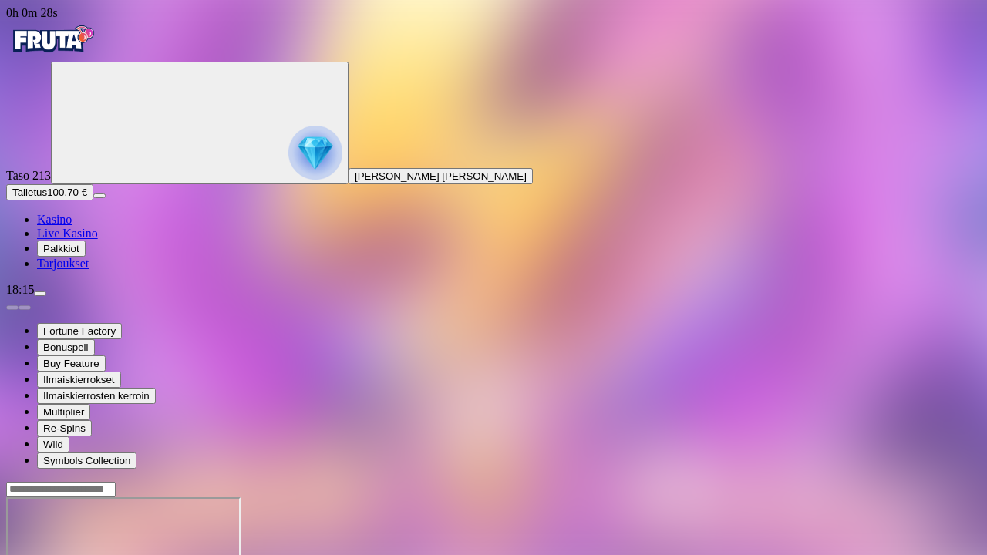  I want to click on button: prev slide, so click(12, 308).